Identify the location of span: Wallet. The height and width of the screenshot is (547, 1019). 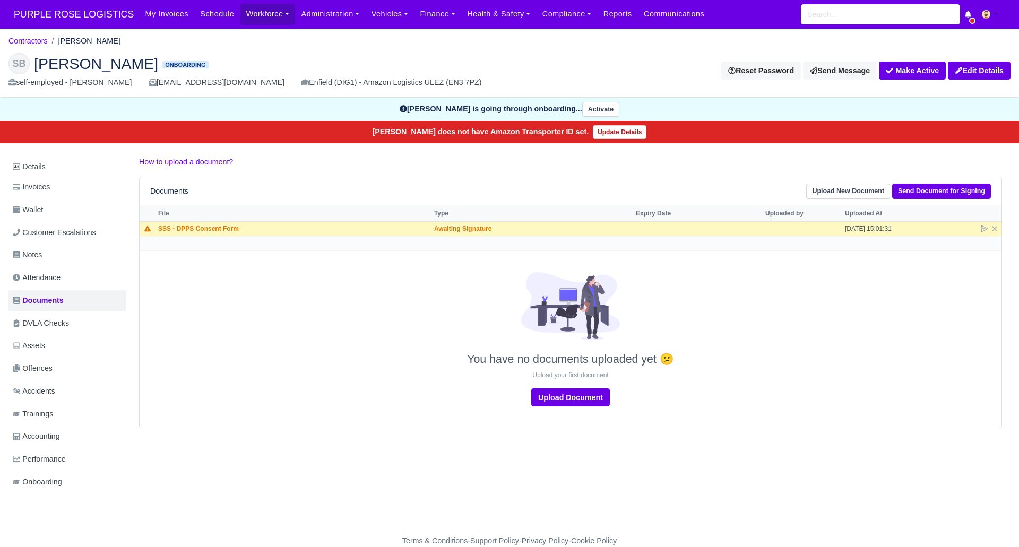
(28, 210).